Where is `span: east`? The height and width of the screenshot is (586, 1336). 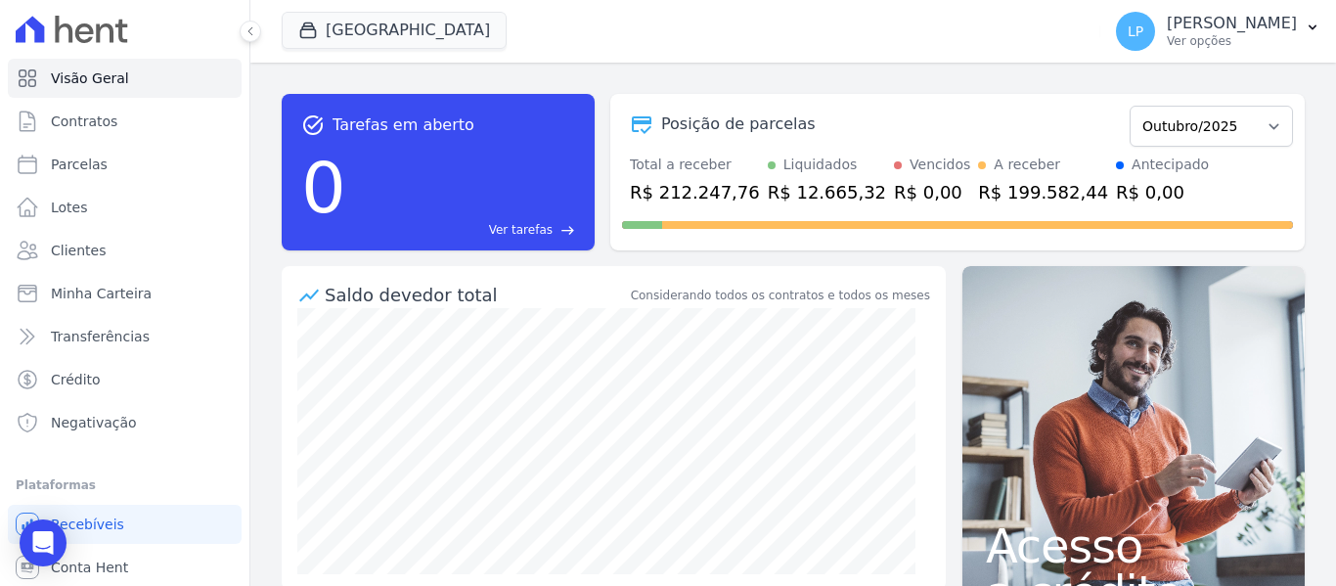 span: east is located at coordinates (567, 230).